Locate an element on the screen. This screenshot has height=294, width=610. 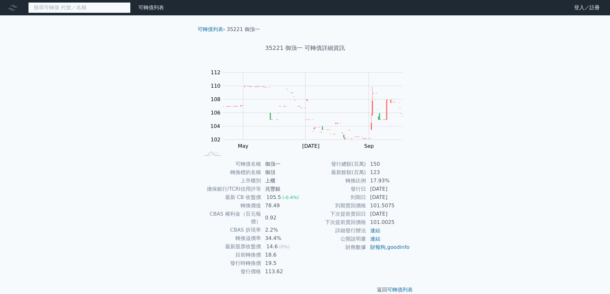
td: 詳細發行辦法 is located at coordinates (335, 231).